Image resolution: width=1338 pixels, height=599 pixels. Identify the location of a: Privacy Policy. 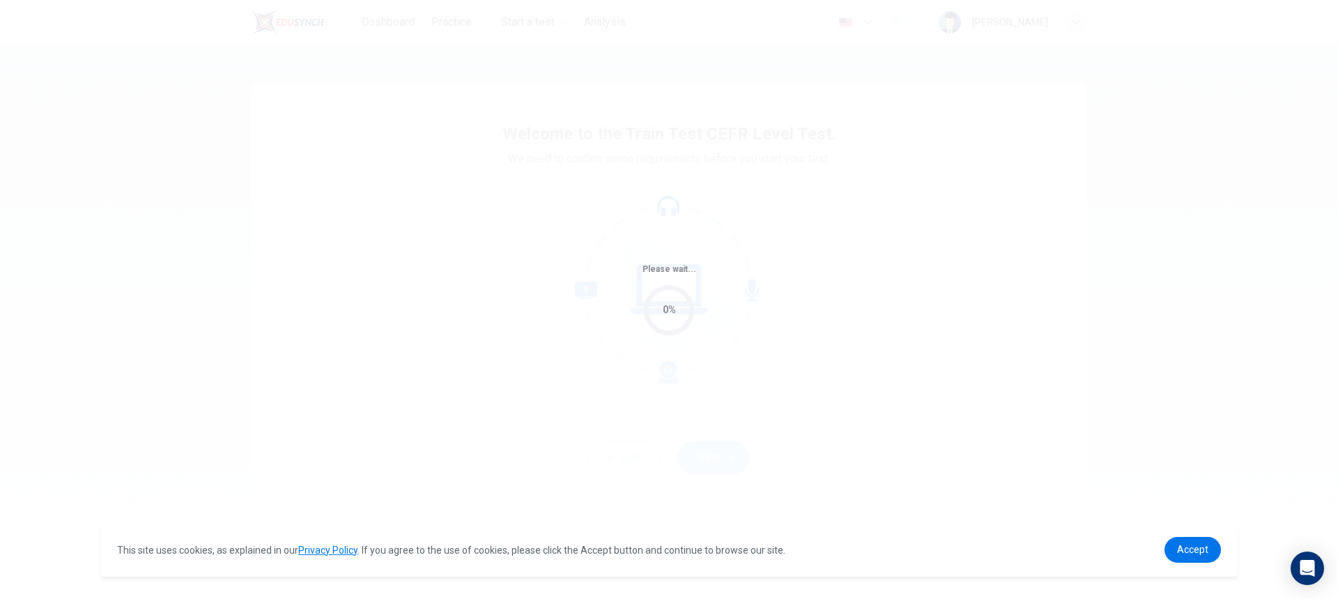
(328, 550).